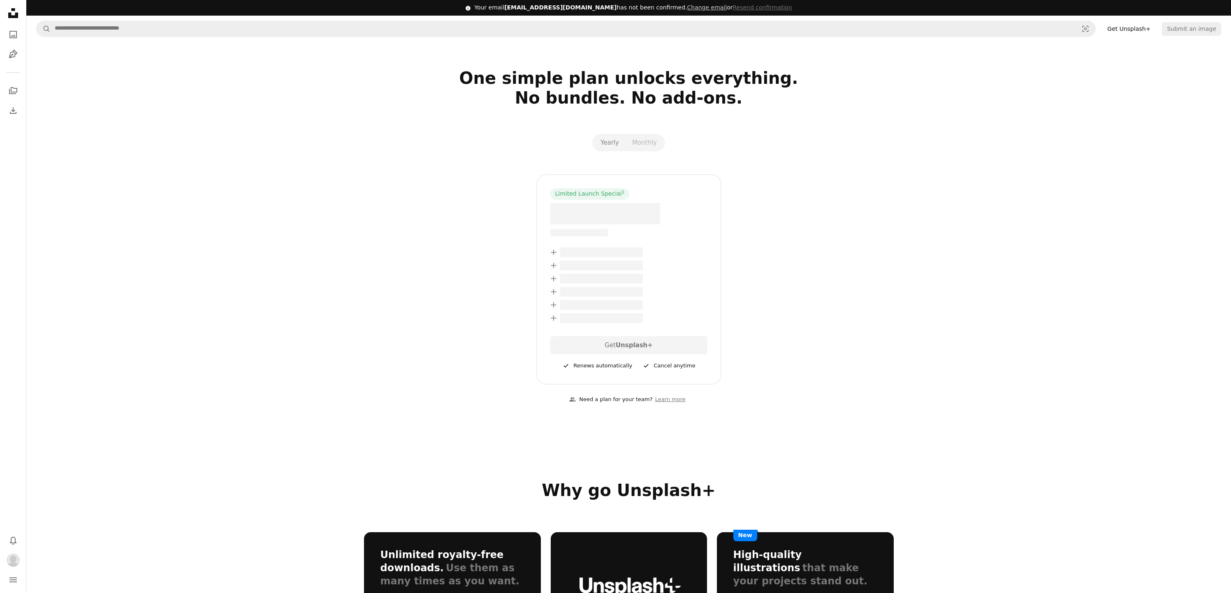  Describe the element at coordinates (597, 366) in the screenshot. I see `div: Renews automatically` at that location.